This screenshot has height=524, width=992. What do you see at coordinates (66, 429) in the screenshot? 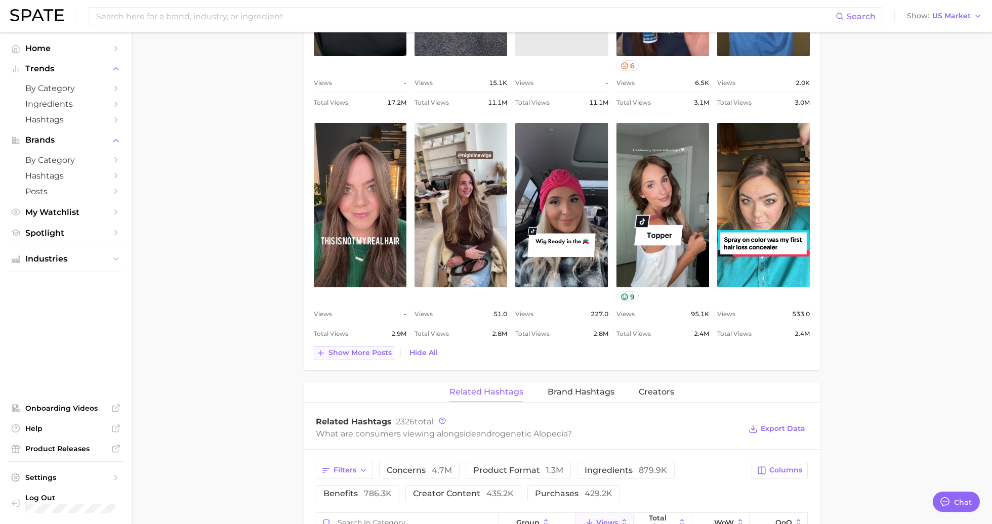
I see `span: Help` at bounding box center [66, 429].